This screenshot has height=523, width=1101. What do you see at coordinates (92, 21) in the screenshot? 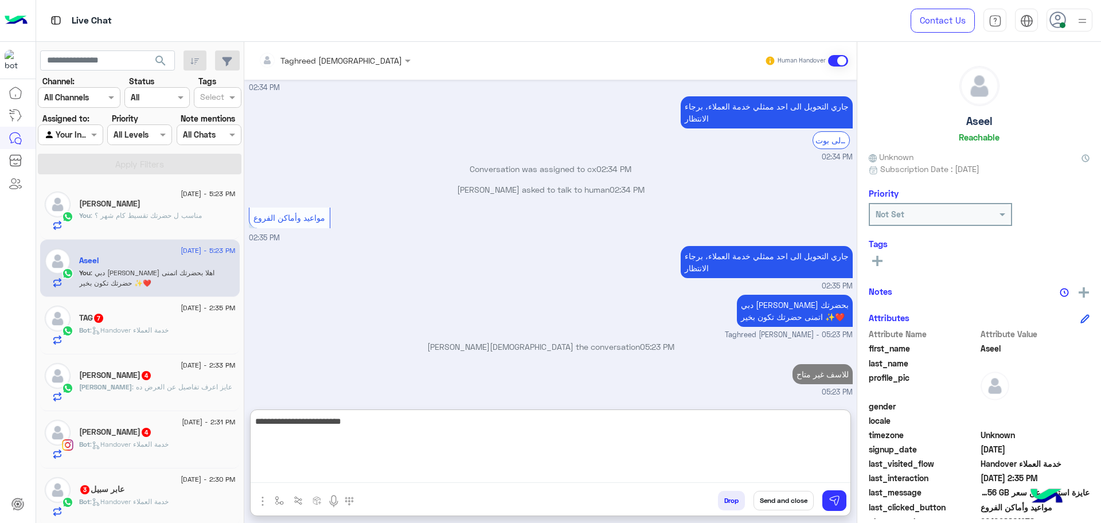
I see `p: Live Chat` at bounding box center [92, 21].